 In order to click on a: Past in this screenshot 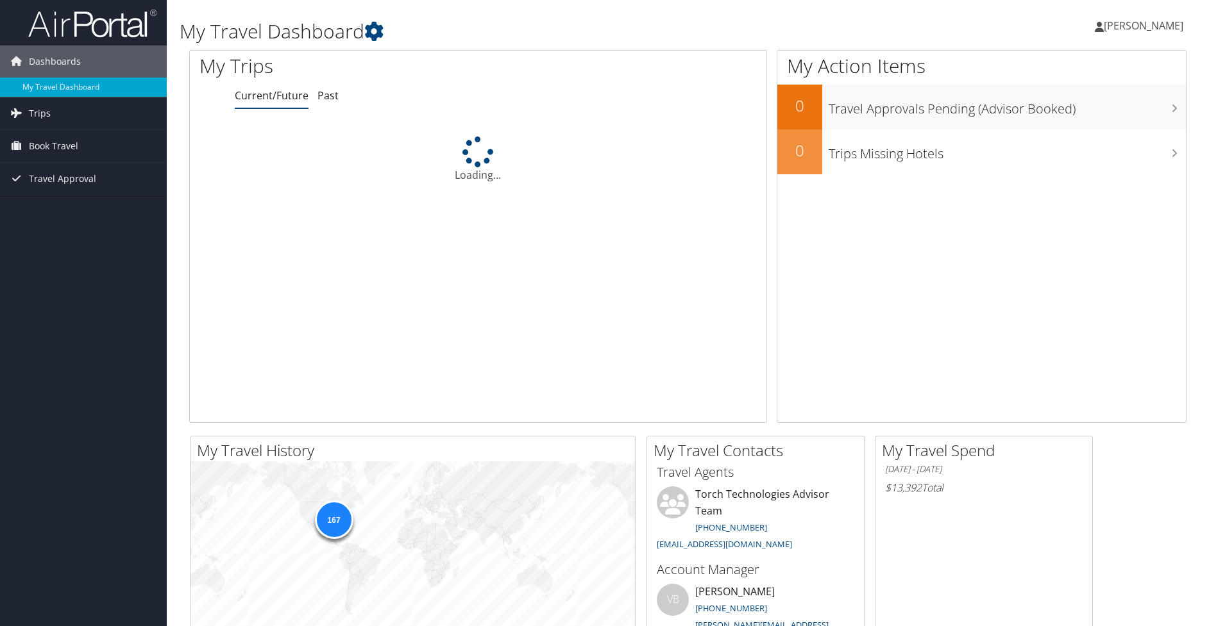, I will do `click(328, 96)`.